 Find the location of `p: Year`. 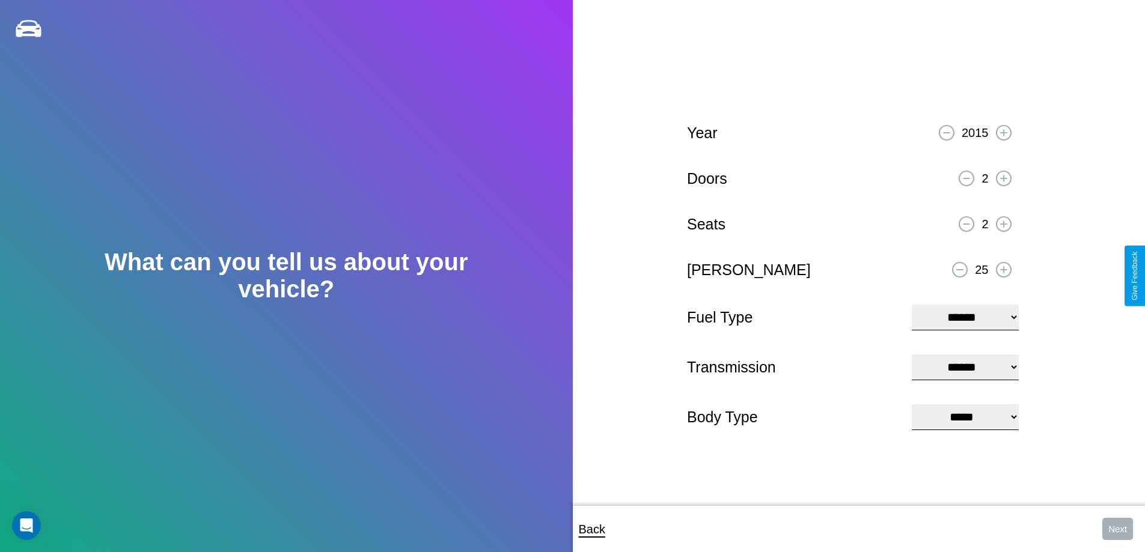

p: Year is located at coordinates (702, 133).